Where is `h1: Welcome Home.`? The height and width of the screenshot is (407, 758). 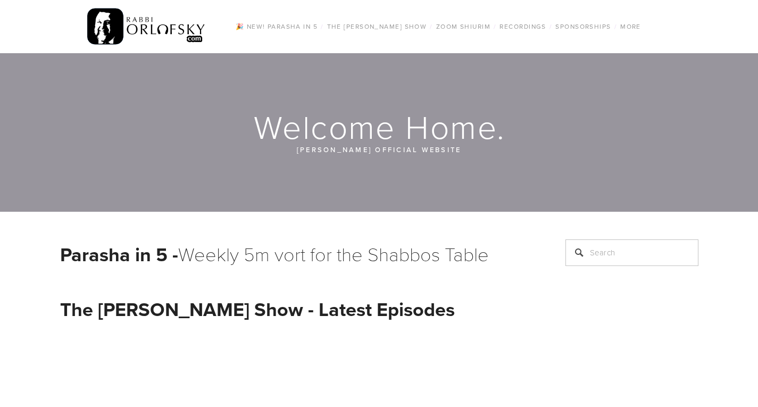 h1: Welcome Home. is located at coordinates (380, 127).